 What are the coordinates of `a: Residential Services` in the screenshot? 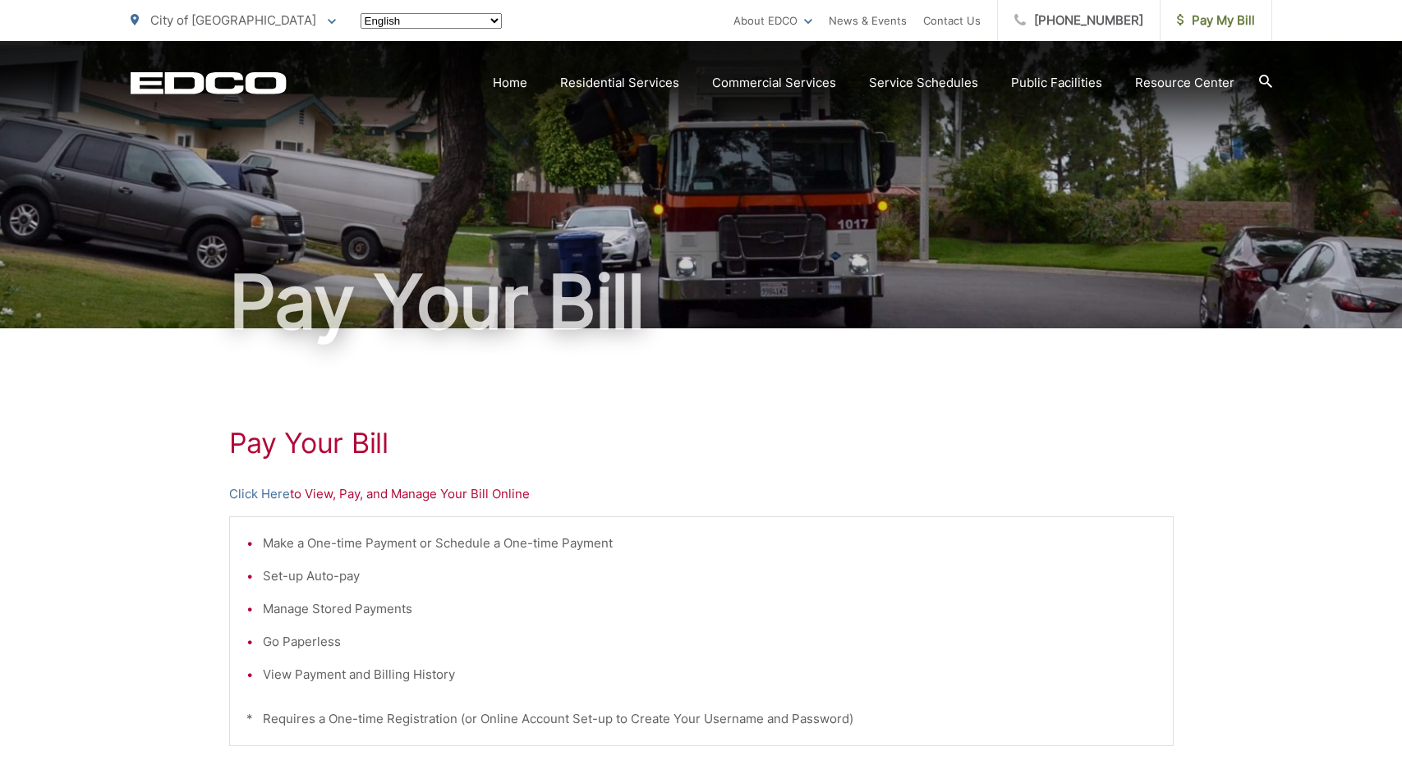 It's located at (619, 83).